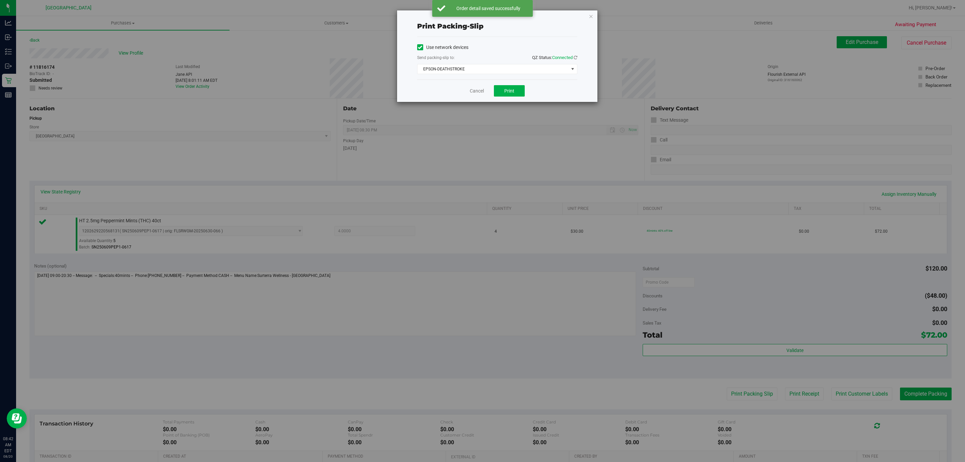  I want to click on a: Cancel, so click(477, 91).